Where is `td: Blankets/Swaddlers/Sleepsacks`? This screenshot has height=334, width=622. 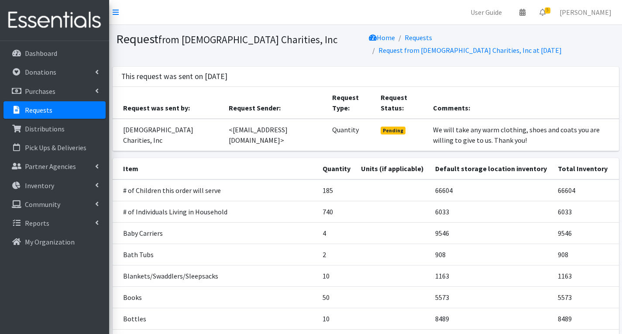 td: Blankets/Swaddlers/Sleepsacks is located at coordinates (215, 275).